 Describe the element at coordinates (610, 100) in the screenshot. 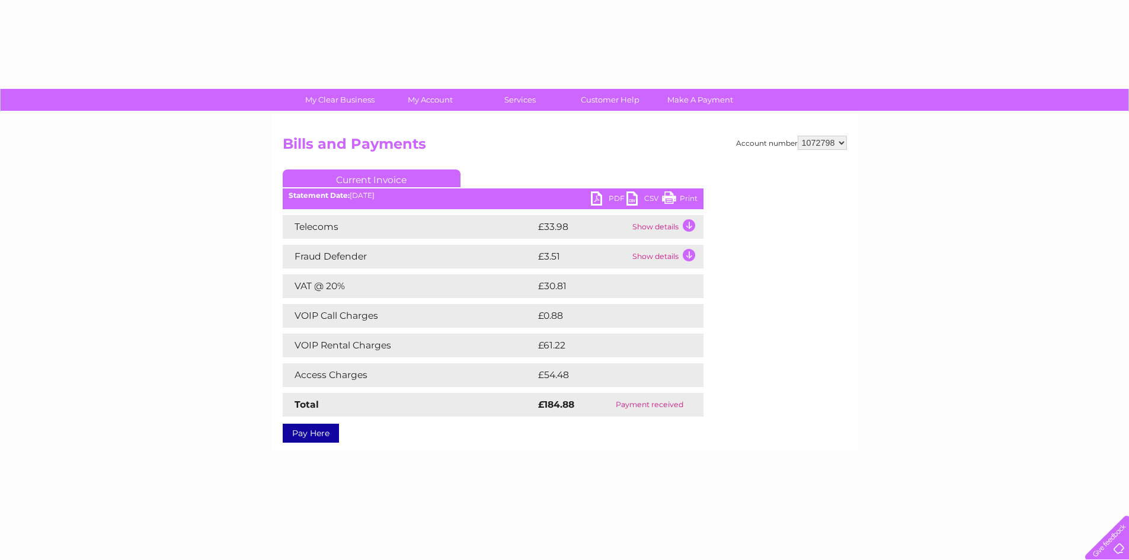

I see `a: Customer Help` at that location.